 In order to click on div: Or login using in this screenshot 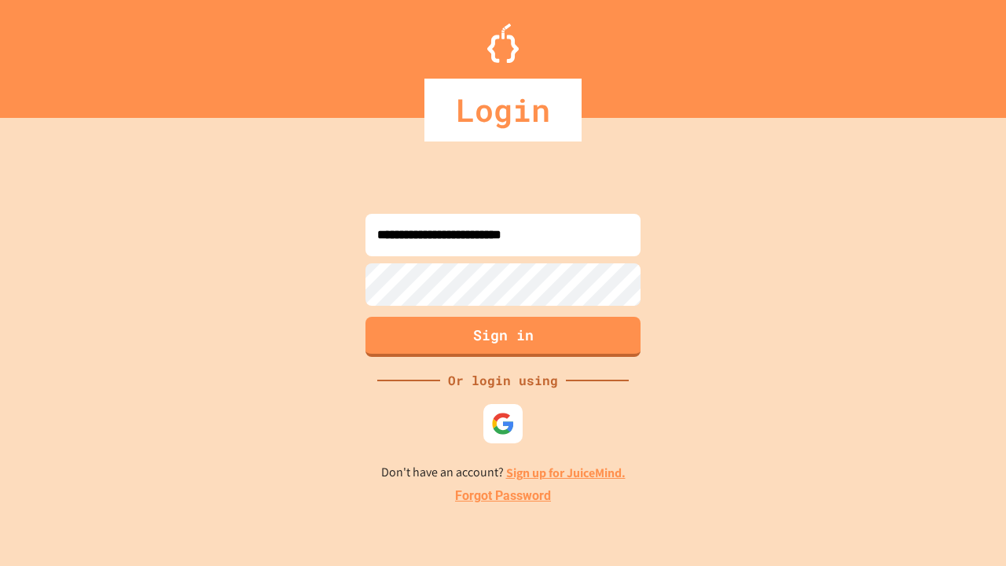, I will do `click(503, 381)`.